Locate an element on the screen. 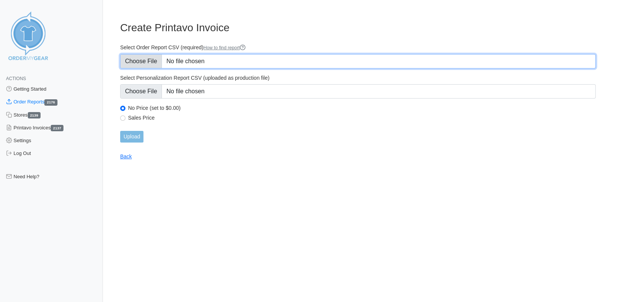  a: How to find report is located at coordinates (225, 48).